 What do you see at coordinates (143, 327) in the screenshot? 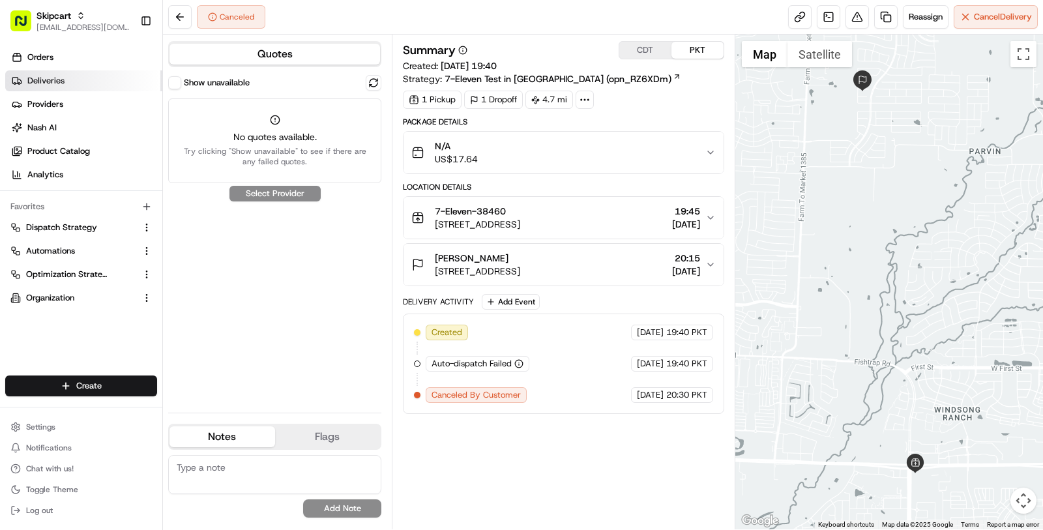
I see `span: Pylon` at bounding box center [143, 327].